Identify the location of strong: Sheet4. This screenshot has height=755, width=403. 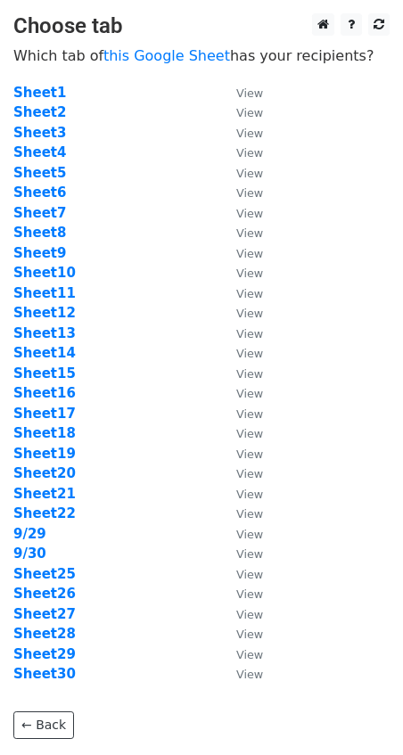
(39, 152).